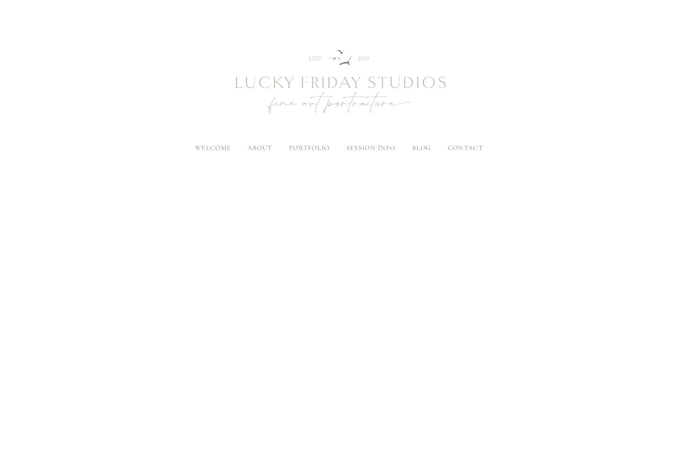 The height and width of the screenshot is (455, 678). What do you see at coordinates (339, 82) in the screenshot?
I see `img: Newborn Photography Denver | Lucky Friday Studios` at bounding box center [339, 82].